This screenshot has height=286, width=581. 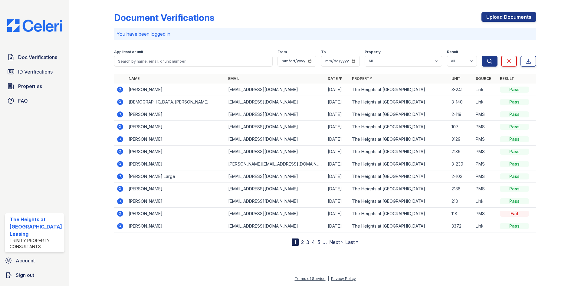 What do you see at coordinates (35, 86) in the screenshot?
I see `a: Properties` at bounding box center [35, 86].